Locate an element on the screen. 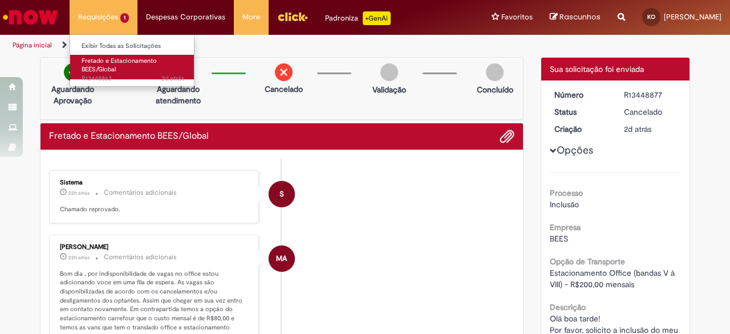 This screenshot has width=730, height=334. img: check-circle-green.png is located at coordinates (72, 72).